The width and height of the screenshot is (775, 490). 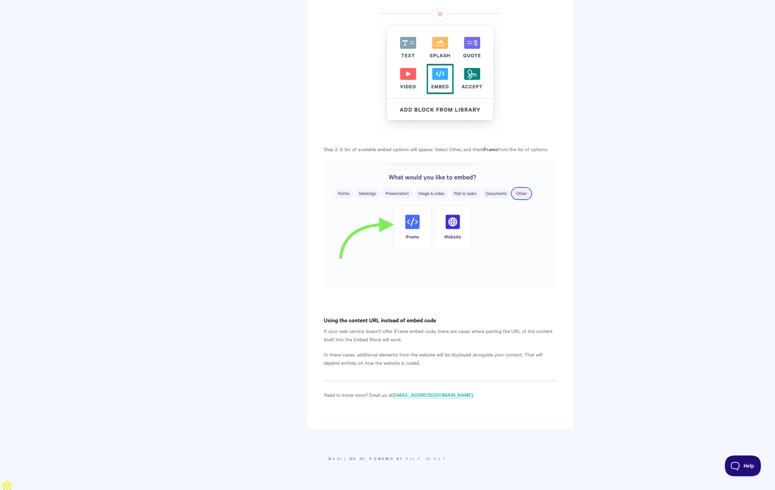 What do you see at coordinates (440, 359) in the screenshot?
I see `p: In these cases, additional elements from the website will be displayed alongside your content. Th...` at bounding box center [440, 359].